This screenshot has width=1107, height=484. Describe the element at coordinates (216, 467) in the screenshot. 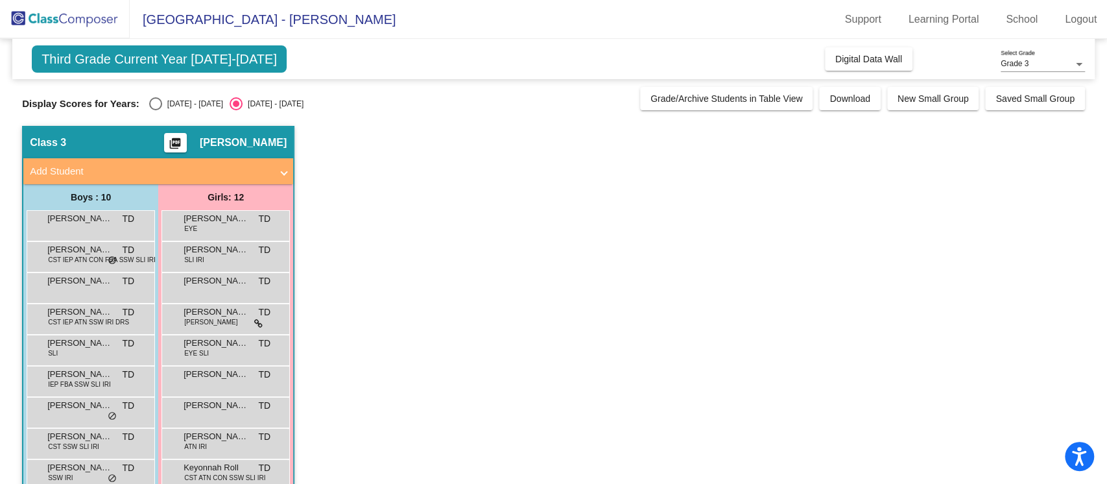

I see `span: Keyonnah Roll` at that location.